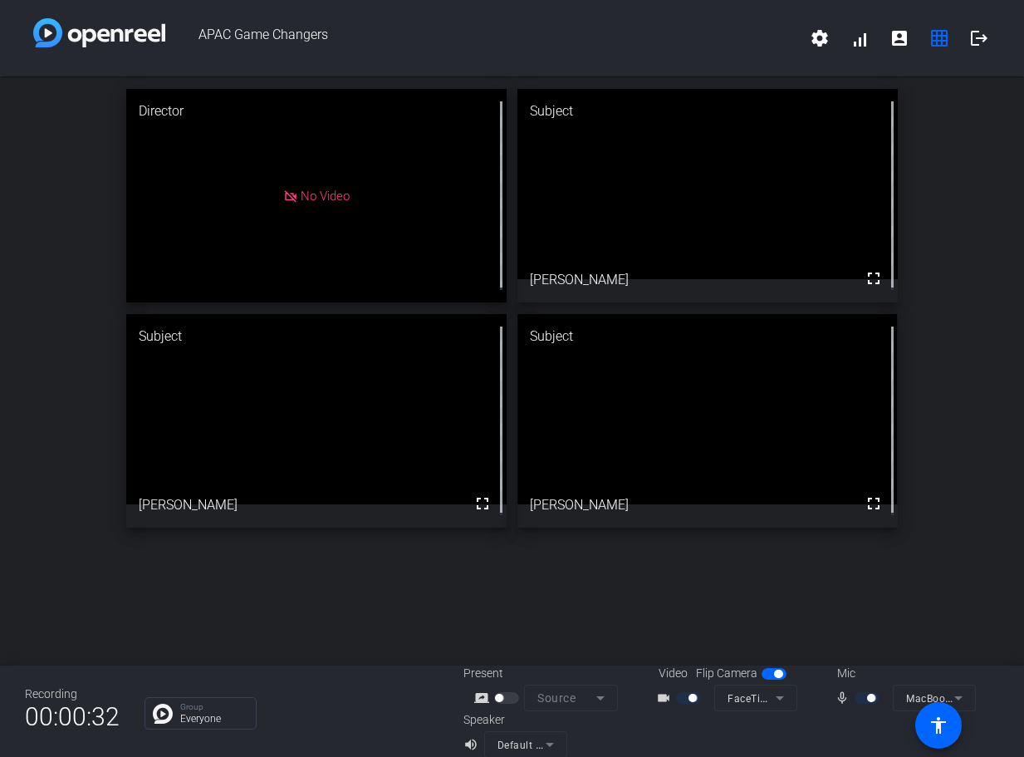 The width and height of the screenshot is (1024, 757). Describe the element at coordinates (325, 195) in the screenshot. I see `span: No Video` at that location.